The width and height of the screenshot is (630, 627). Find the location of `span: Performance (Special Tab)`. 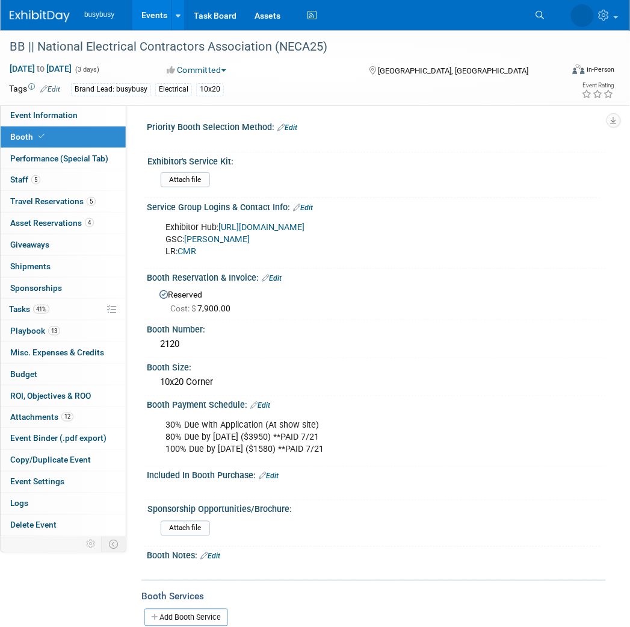

span: Performance (Special Tab) is located at coordinates (59, 158).